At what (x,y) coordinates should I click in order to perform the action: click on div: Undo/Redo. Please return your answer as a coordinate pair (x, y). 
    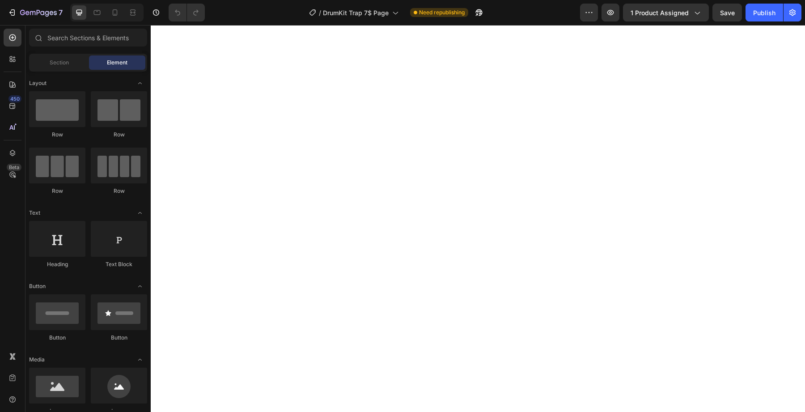
    Looking at the image, I should click on (187, 13).